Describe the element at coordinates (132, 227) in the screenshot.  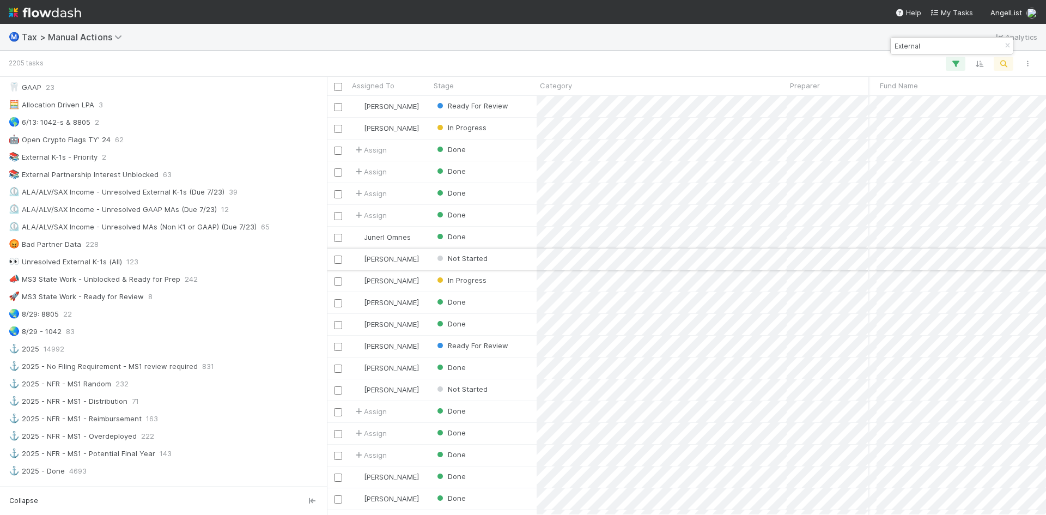
I see `div: ALA/ALV/SAX Income - Unresolved MAs (Non K1 or GAAP) (Due 7/23)` at that location.